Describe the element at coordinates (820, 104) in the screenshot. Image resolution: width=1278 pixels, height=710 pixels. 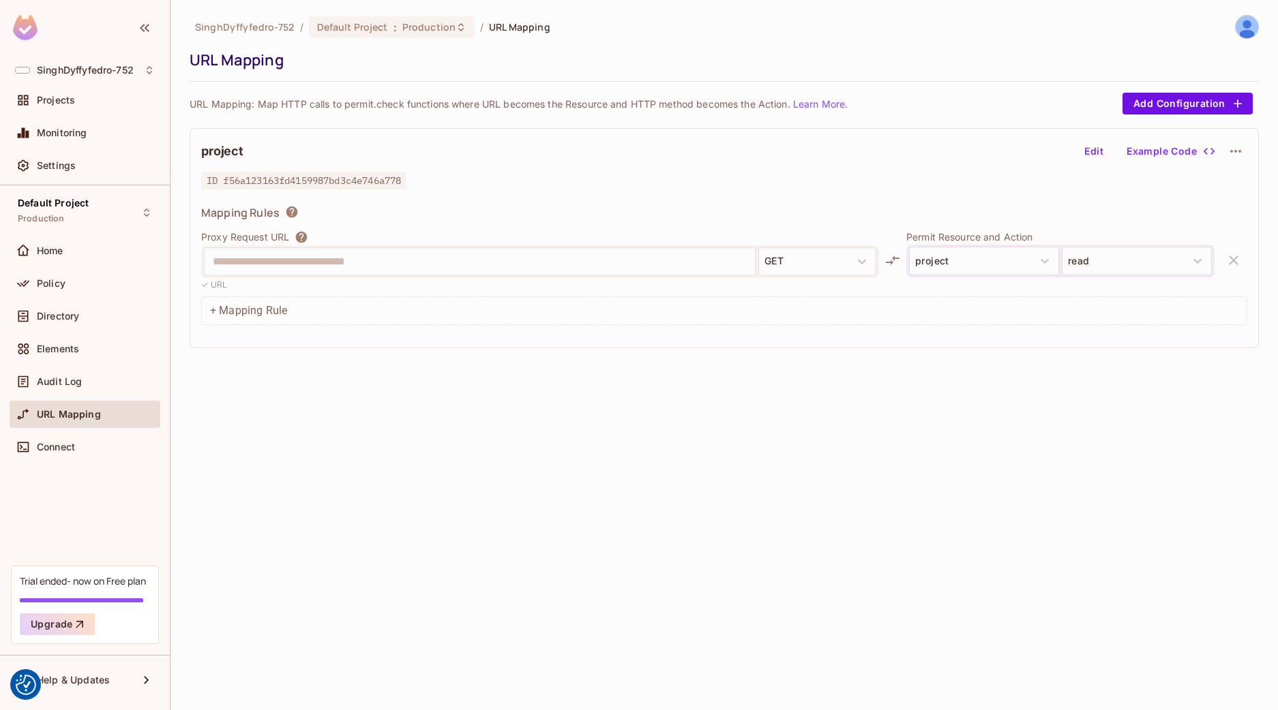
I see `a: Learn More.` at that location.